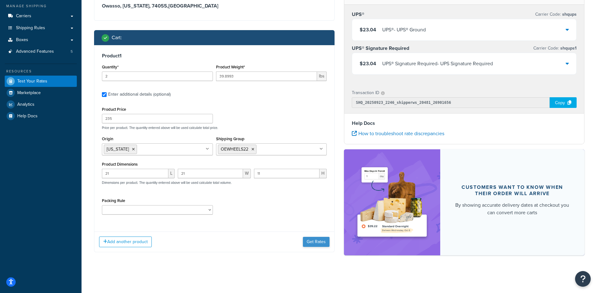 This screenshot has width=597, height=293. Describe the element at coordinates (35, 51) in the screenshot. I see `span: Advanced Features` at that location.